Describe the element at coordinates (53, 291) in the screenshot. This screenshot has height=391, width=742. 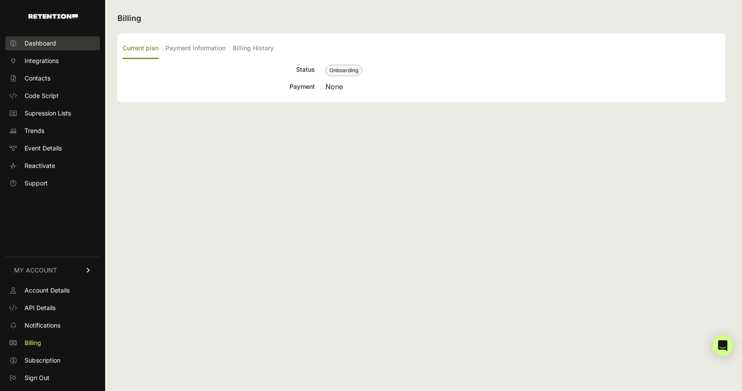
I see `a: Account Details` at that location.